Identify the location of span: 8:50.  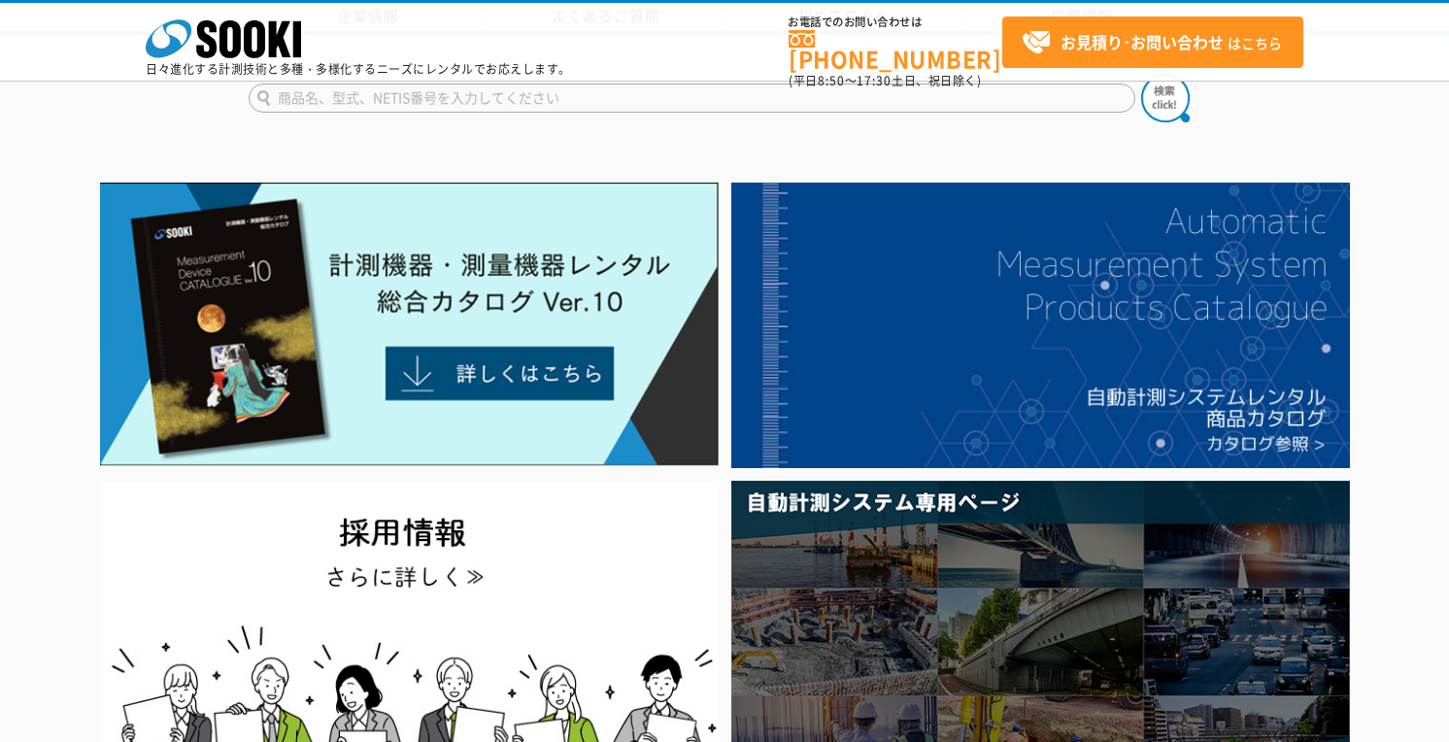
(832, 81).